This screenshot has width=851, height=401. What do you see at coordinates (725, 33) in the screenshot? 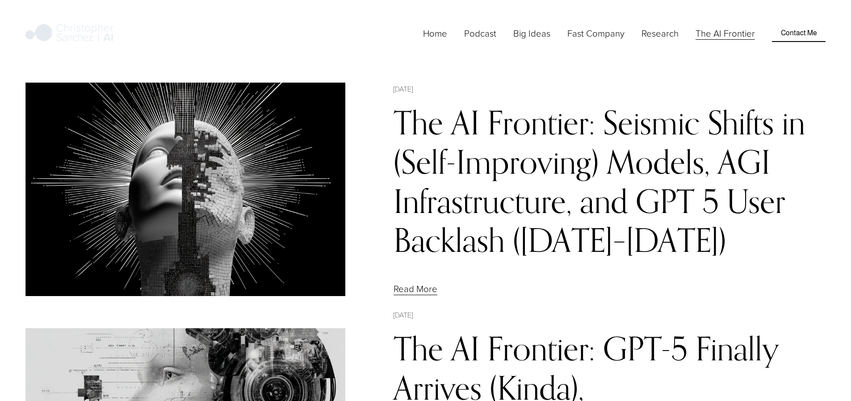
I see `a: The AI Frontier` at bounding box center [725, 33].